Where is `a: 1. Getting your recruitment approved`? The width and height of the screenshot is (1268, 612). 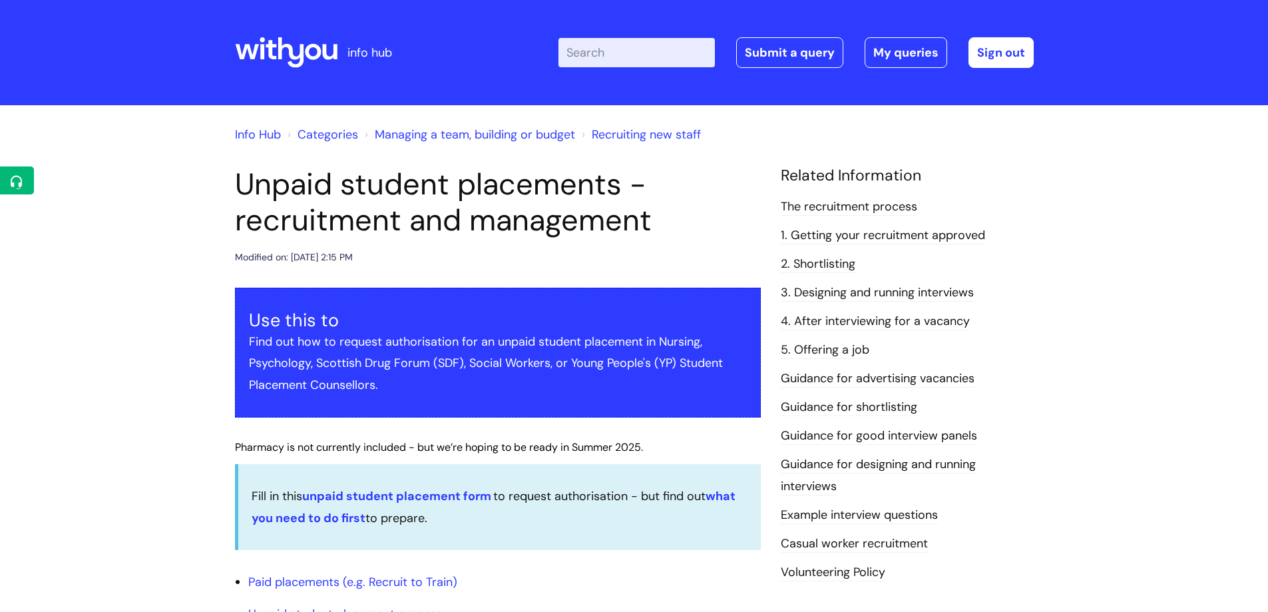
a: 1. Getting your recruitment approved is located at coordinates (883, 236).